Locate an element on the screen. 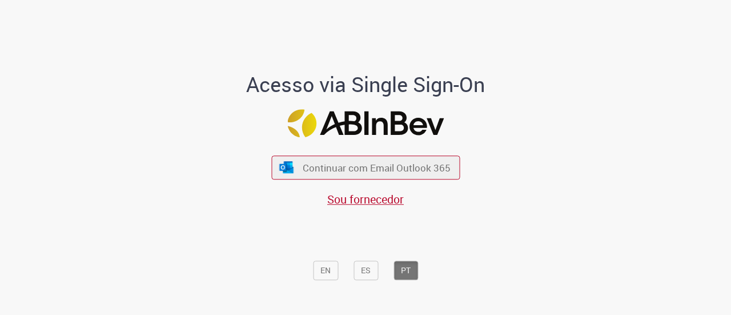 This screenshot has height=315, width=731. span: Sou fornecedor is located at coordinates (366, 199).